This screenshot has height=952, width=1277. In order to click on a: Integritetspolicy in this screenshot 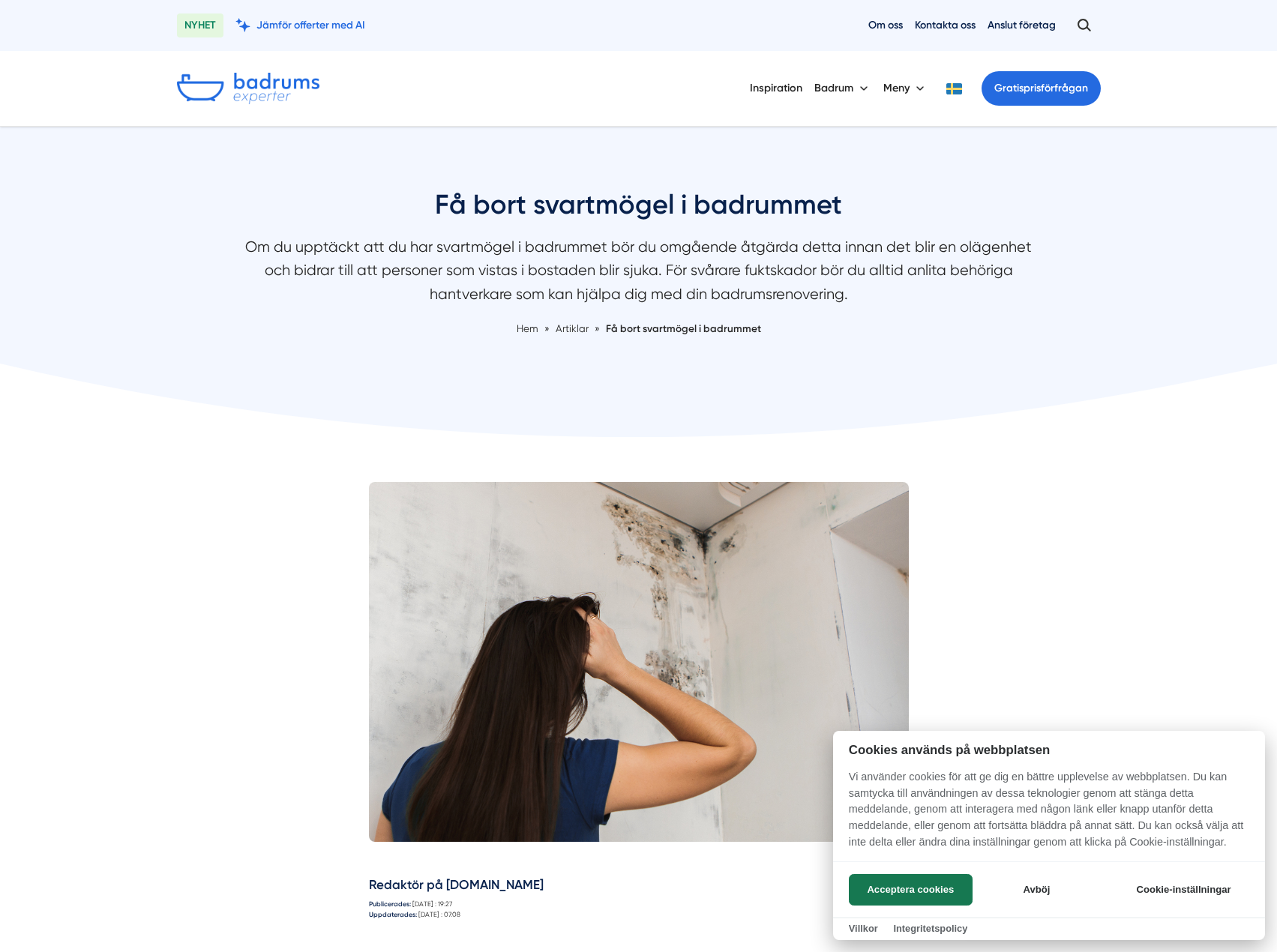, I will do `click(929, 928)`.